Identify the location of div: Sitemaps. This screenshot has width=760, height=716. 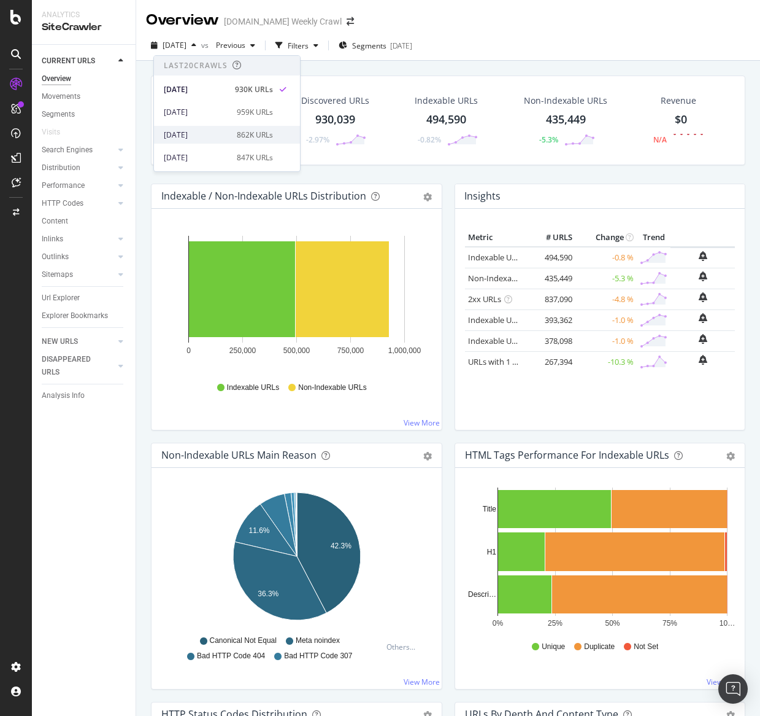
(57, 274).